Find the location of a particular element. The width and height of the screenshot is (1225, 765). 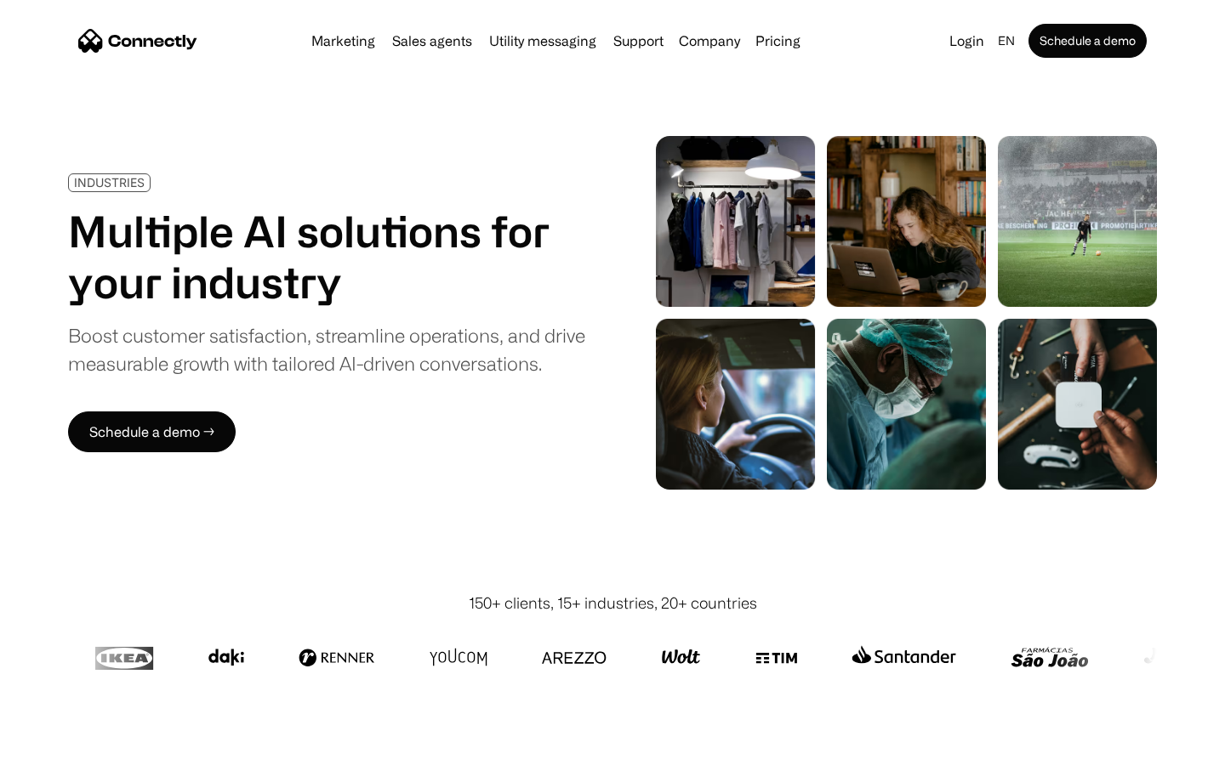

div: Boost customer satisfaction, streamline operations, and drive measurable growth with tailored AI-... is located at coordinates (327, 350).